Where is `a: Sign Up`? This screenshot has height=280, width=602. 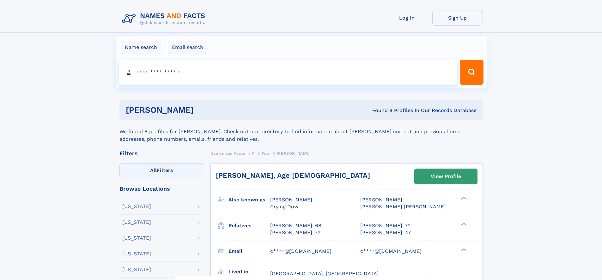 a: Sign Up is located at coordinates (458, 18).